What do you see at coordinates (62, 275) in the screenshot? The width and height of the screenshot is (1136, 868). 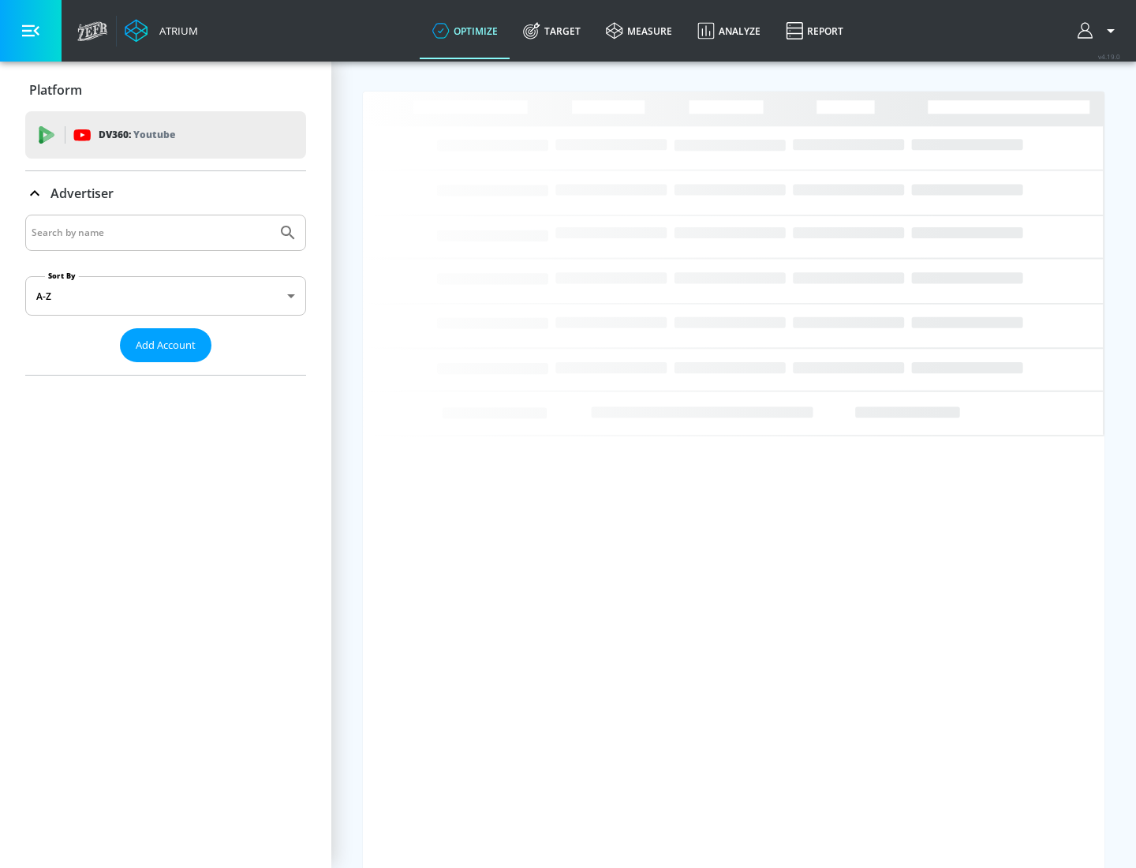 I see `label: Sort By` at bounding box center [62, 275].